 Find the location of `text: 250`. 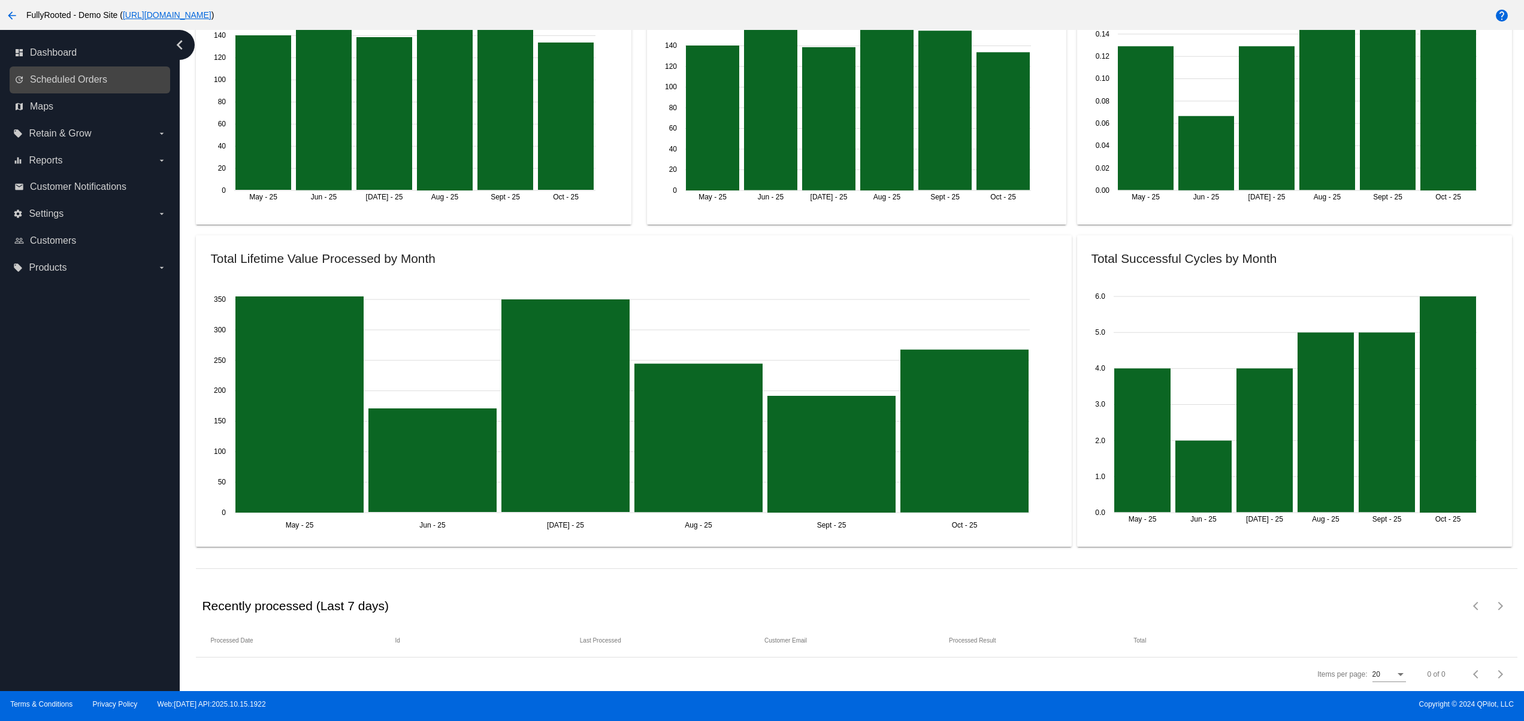

text: 250 is located at coordinates (220, 361).